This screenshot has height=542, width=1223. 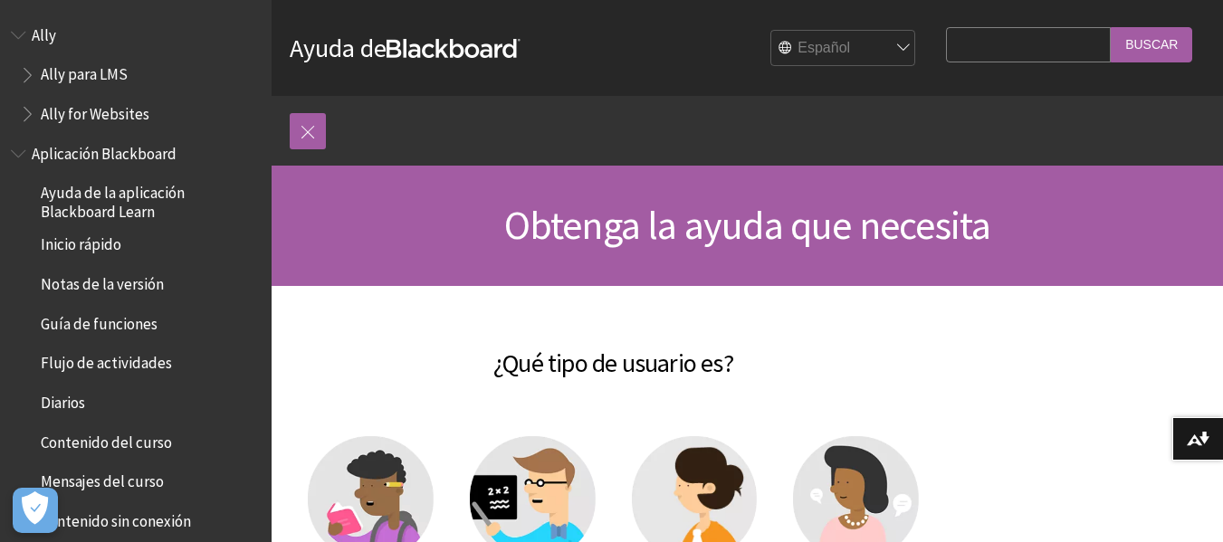 I want to click on span: Ayuda de la aplicación Blackboard Learn, so click(x=149, y=199).